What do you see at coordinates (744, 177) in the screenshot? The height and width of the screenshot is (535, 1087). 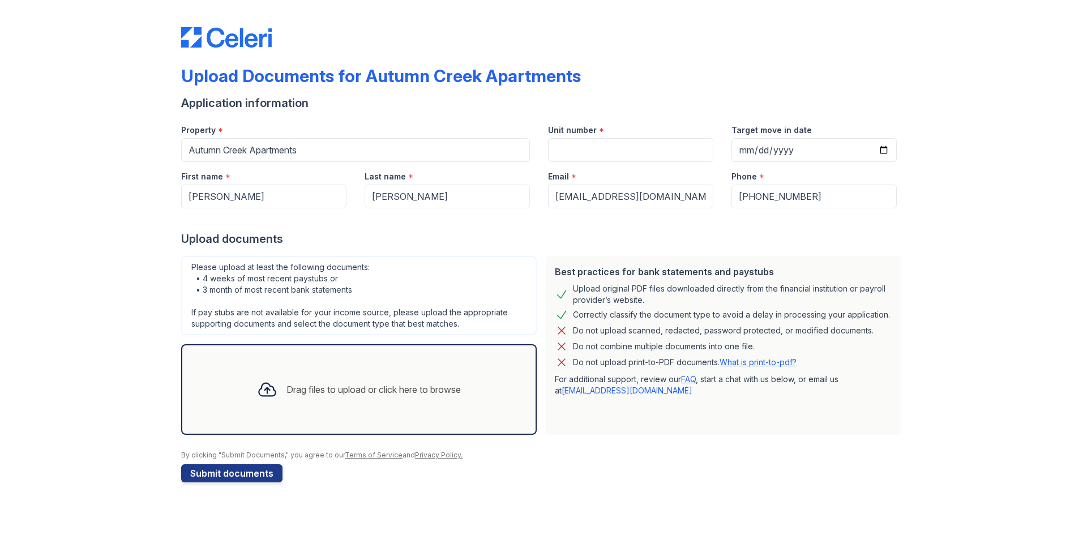 I see `label: Phone` at bounding box center [744, 177].